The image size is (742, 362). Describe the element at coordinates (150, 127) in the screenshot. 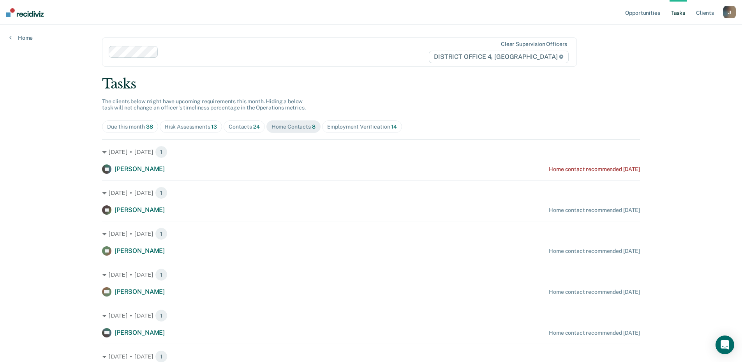

I see `span: 38` at that location.